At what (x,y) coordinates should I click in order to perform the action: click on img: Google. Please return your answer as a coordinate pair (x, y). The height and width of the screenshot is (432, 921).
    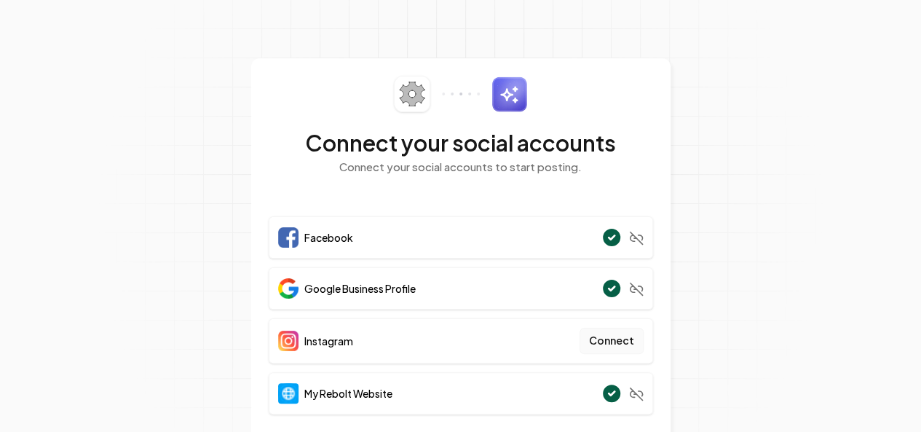
    Looking at the image, I should click on (288, 288).